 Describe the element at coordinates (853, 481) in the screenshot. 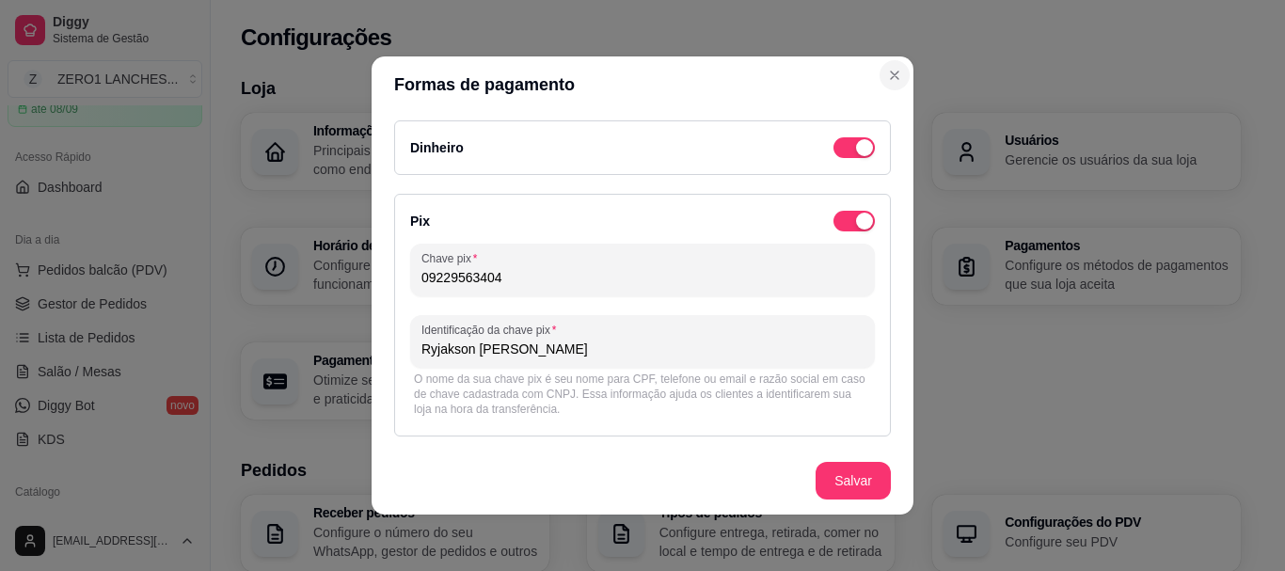

I see `button: Salvar` at that location.